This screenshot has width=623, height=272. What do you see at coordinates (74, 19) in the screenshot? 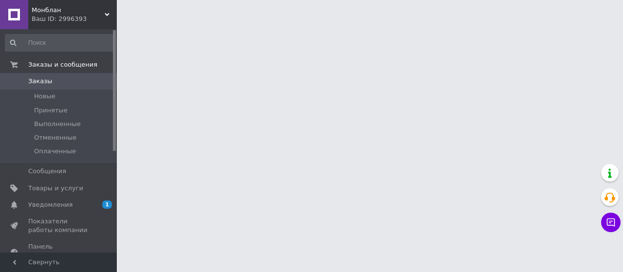
I see `div: Ваш ID: 2996393` at bounding box center [74, 19].